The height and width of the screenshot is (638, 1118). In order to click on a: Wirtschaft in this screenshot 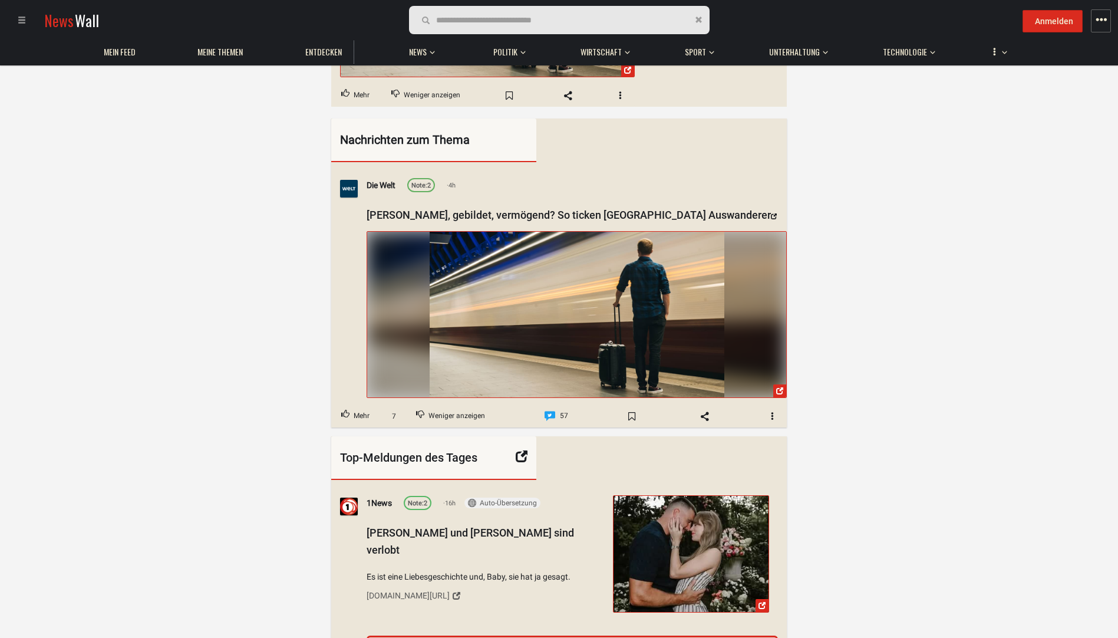, I will do `click(601, 52)`.